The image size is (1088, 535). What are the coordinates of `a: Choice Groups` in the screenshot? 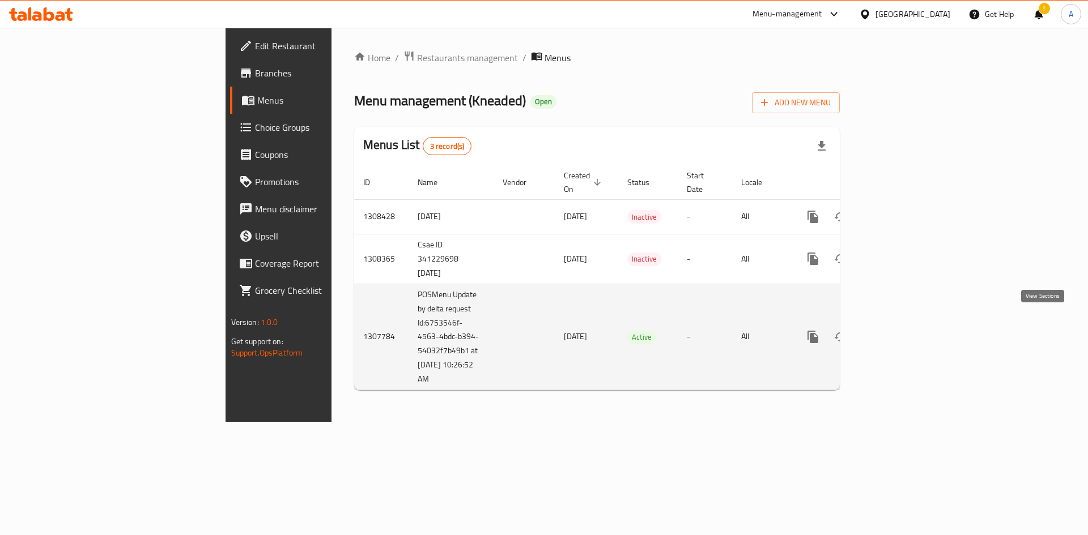 It's located at (318, 127).